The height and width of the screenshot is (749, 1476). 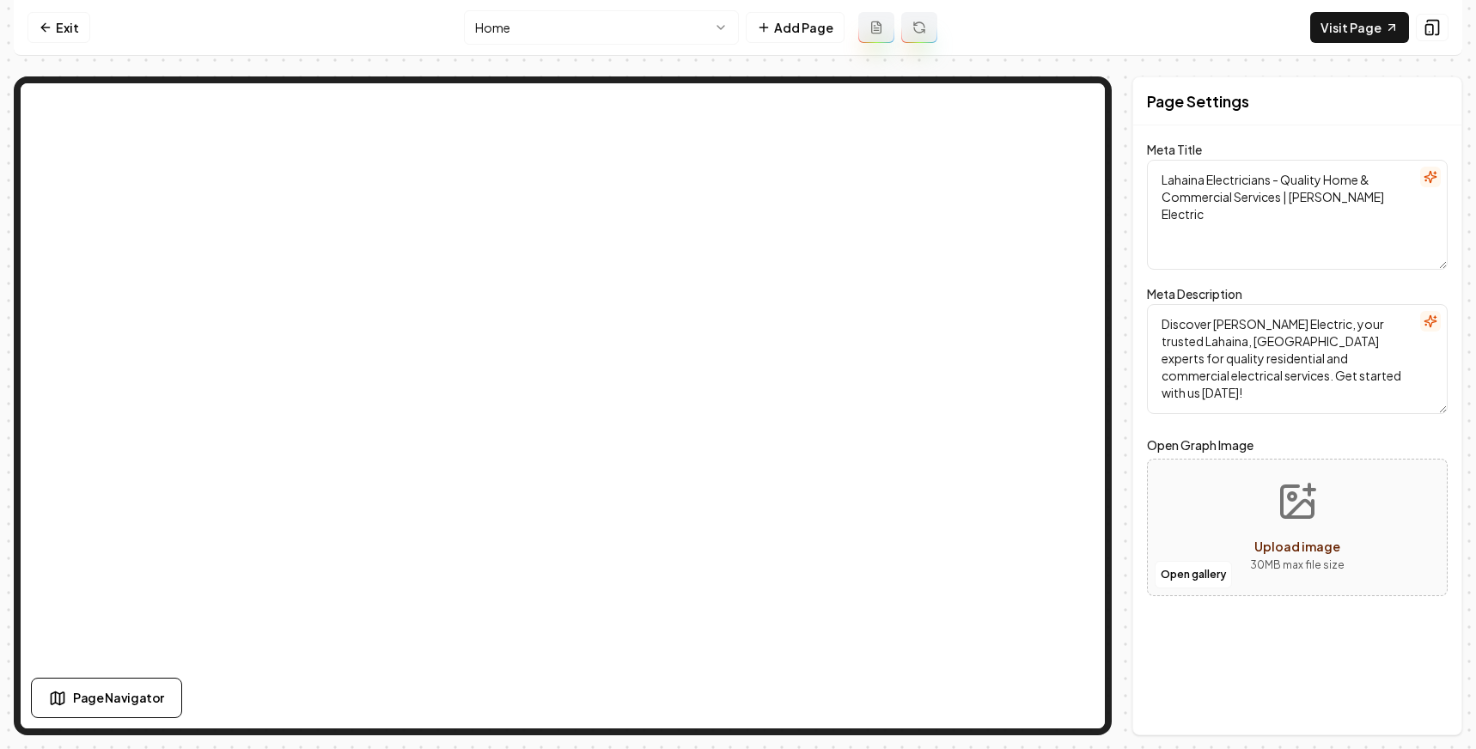 What do you see at coordinates (1359, 27) in the screenshot?
I see `a: Visit Page` at bounding box center [1359, 27].